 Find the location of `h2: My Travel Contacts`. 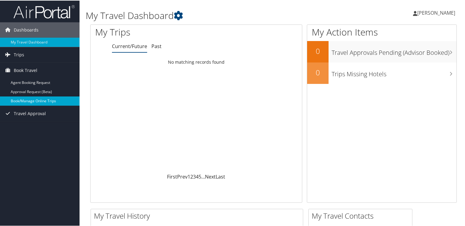

h2: My Travel Contacts is located at coordinates (362, 215).